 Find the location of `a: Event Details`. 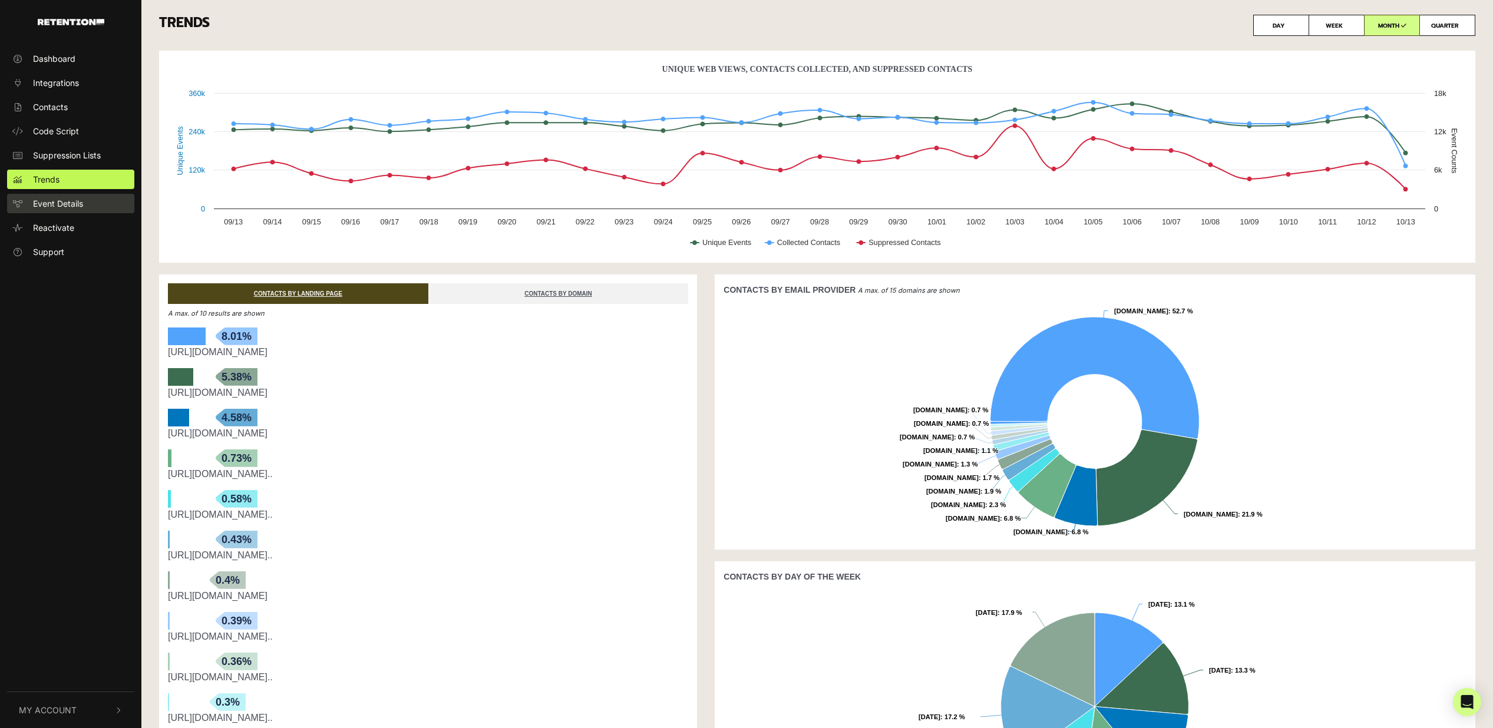

a: Event Details is located at coordinates (71, 203).